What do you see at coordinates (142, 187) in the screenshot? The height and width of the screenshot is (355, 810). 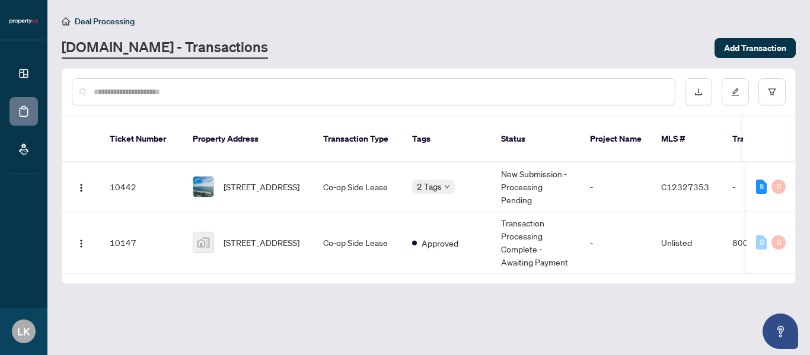 I see `td: 10442` at bounding box center [142, 187].